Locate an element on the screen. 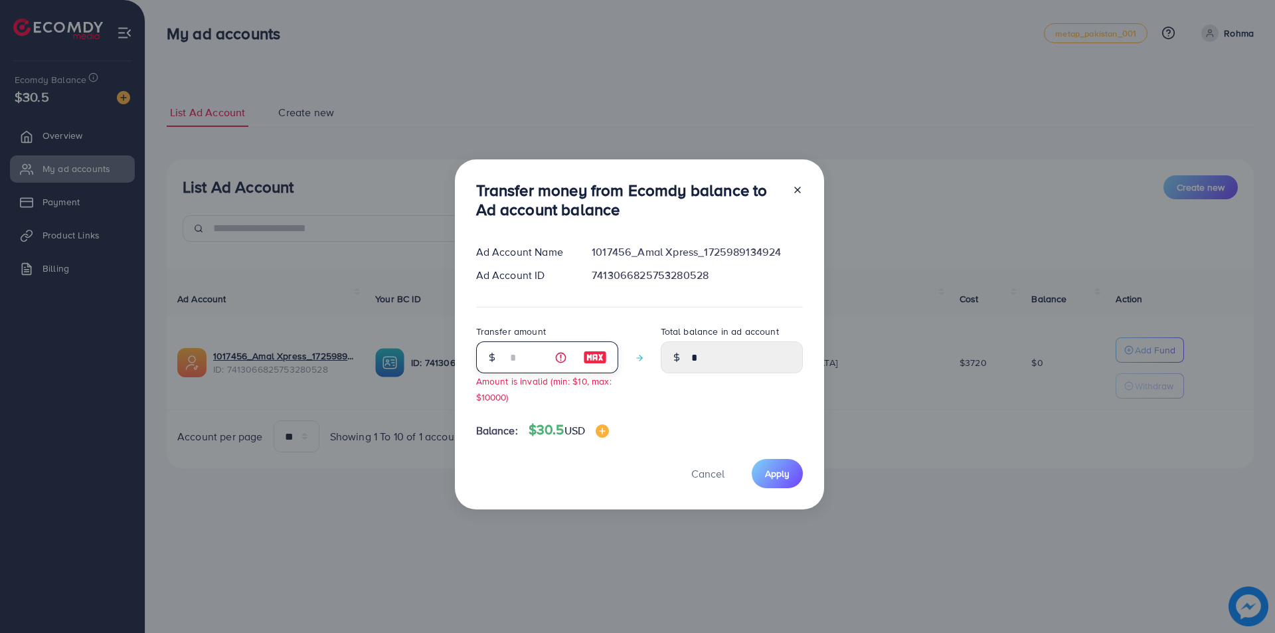 The image size is (1275, 633). span: USD is located at coordinates (575, 430).